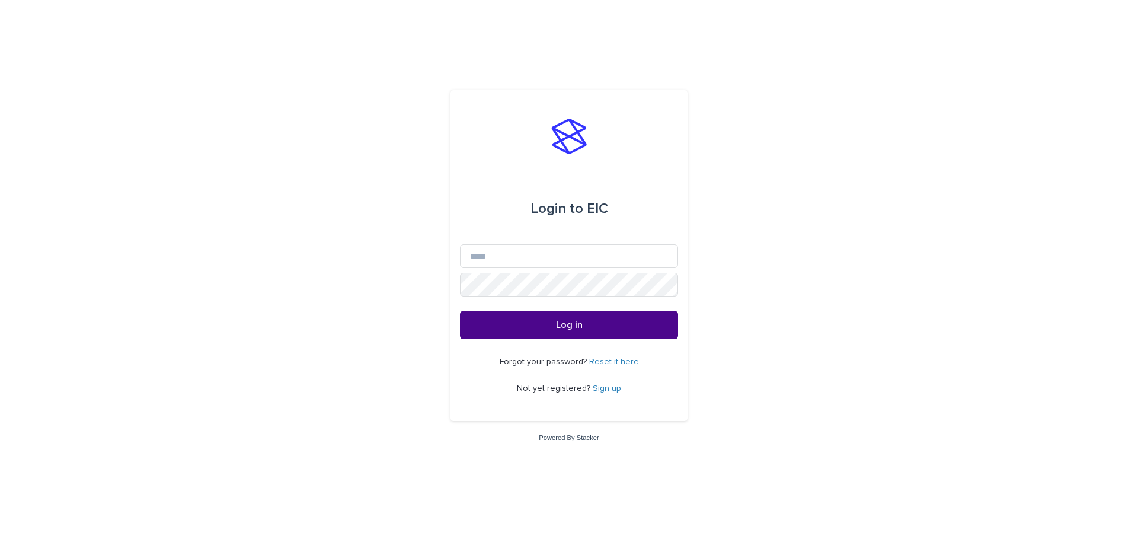 The image size is (1138, 545). Describe the element at coordinates (555, 388) in the screenshot. I see `span: Not yet registered?` at that location.